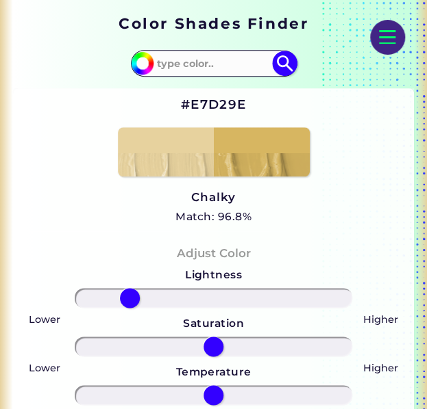 The height and width of the screenshot is (409, 427). I want to click on h2: #E7D29E, so click(213, 105).